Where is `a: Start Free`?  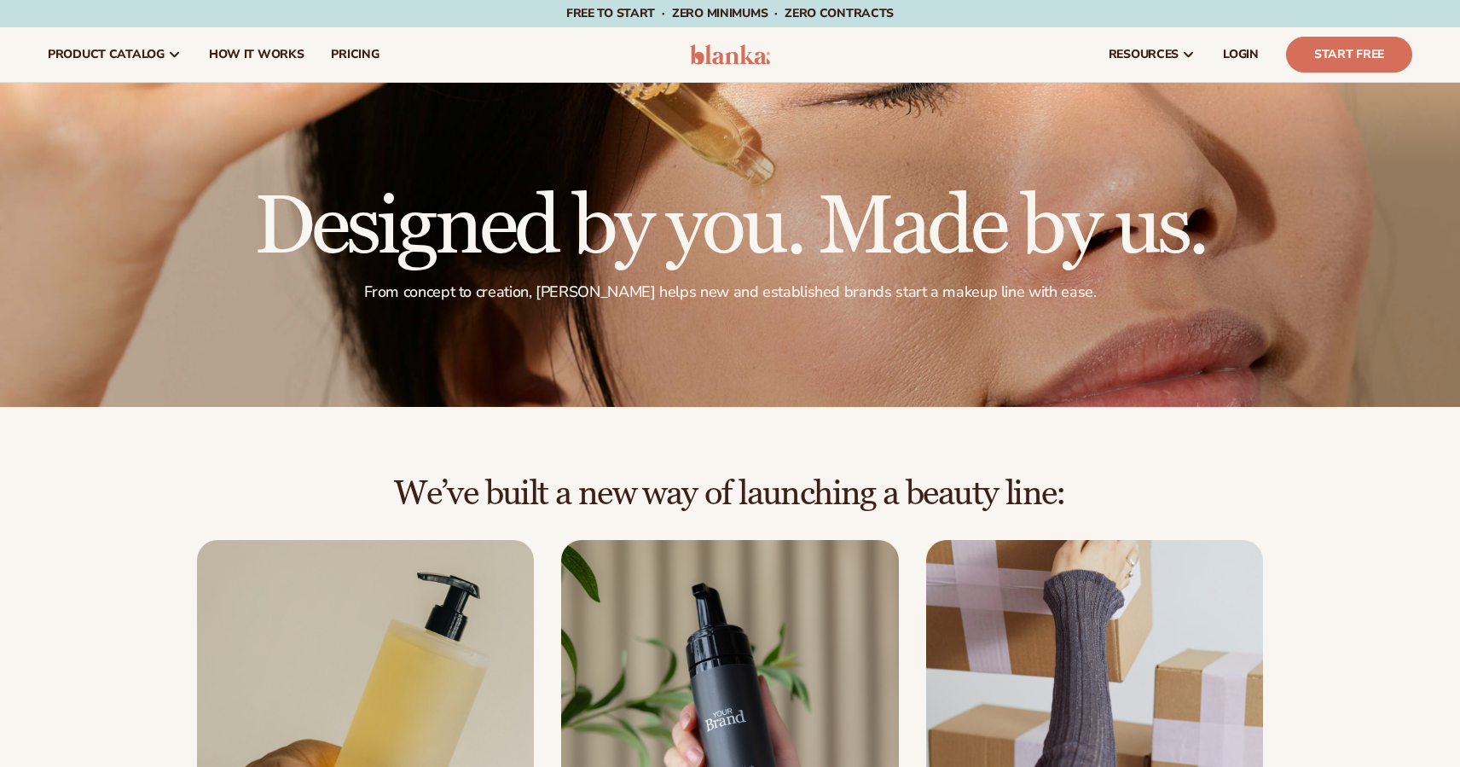 a: Start Free is located at coordinates (1349, 55).